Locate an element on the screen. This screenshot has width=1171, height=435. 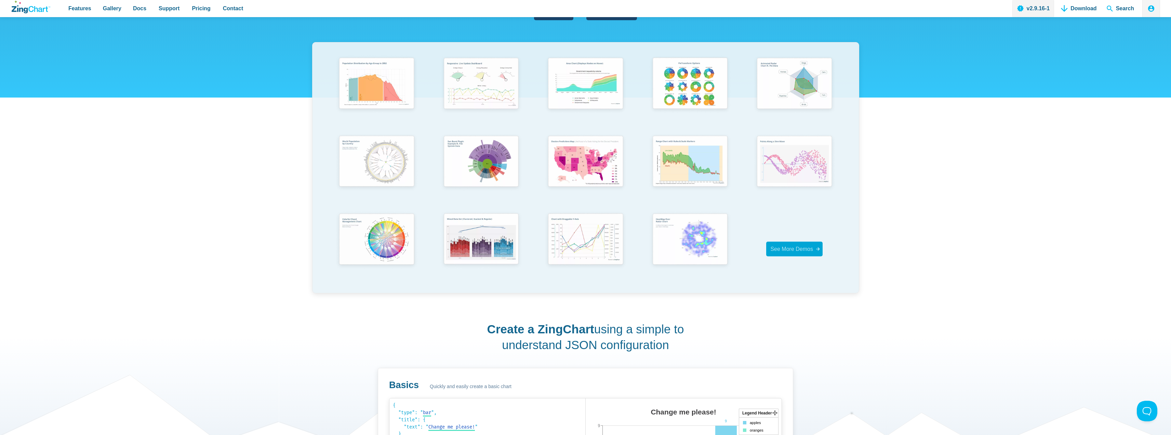
a: See More Demos is located at coordinates (794, 249).